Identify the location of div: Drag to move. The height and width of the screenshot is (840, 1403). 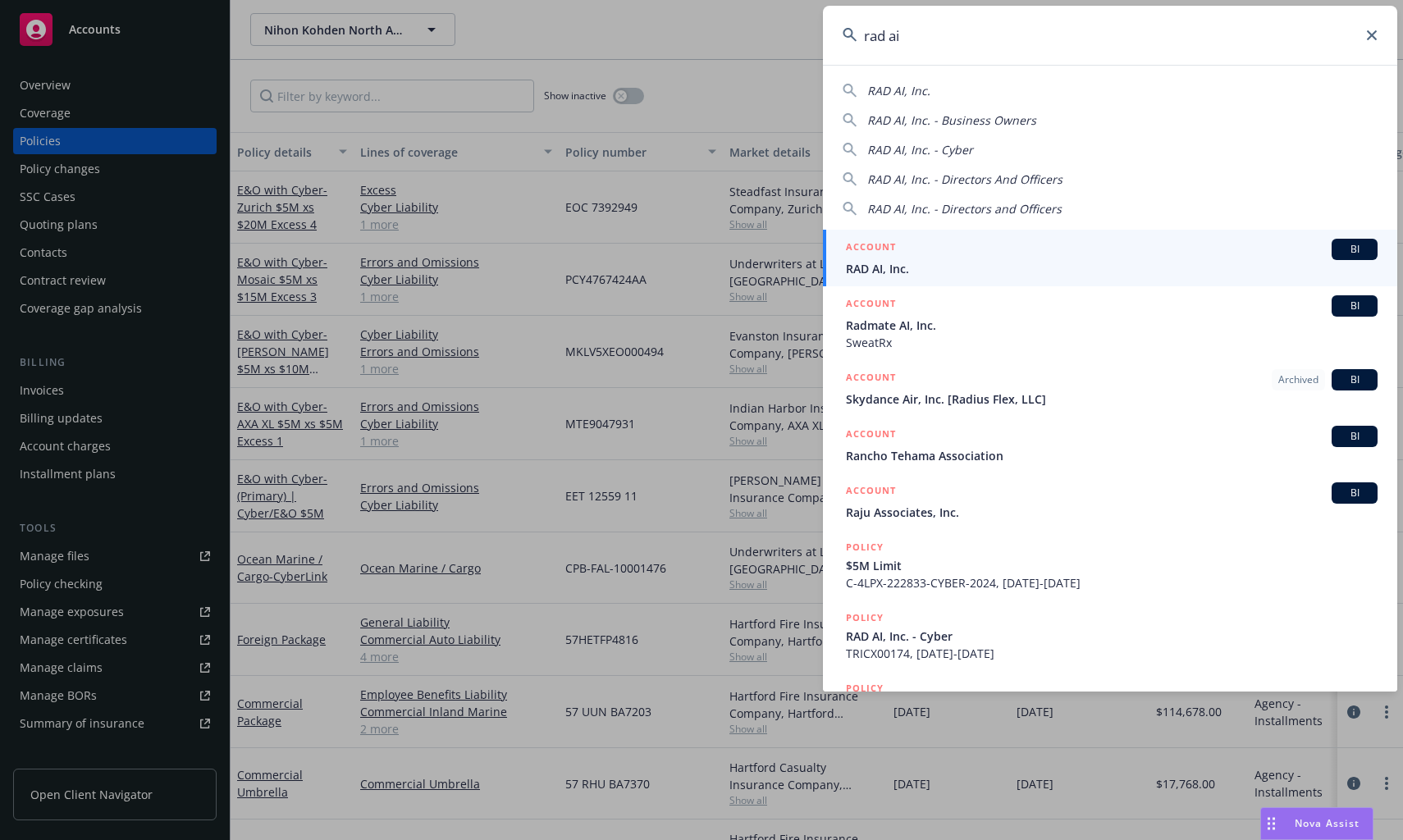
(1271, 823).